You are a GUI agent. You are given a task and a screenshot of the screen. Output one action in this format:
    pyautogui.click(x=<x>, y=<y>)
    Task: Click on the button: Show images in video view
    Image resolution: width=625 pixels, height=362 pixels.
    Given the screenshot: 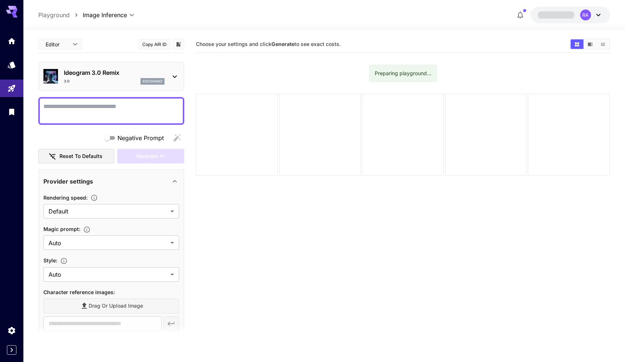 What is the action you would take?
    pyautogui.click(x=590, y=44)
    